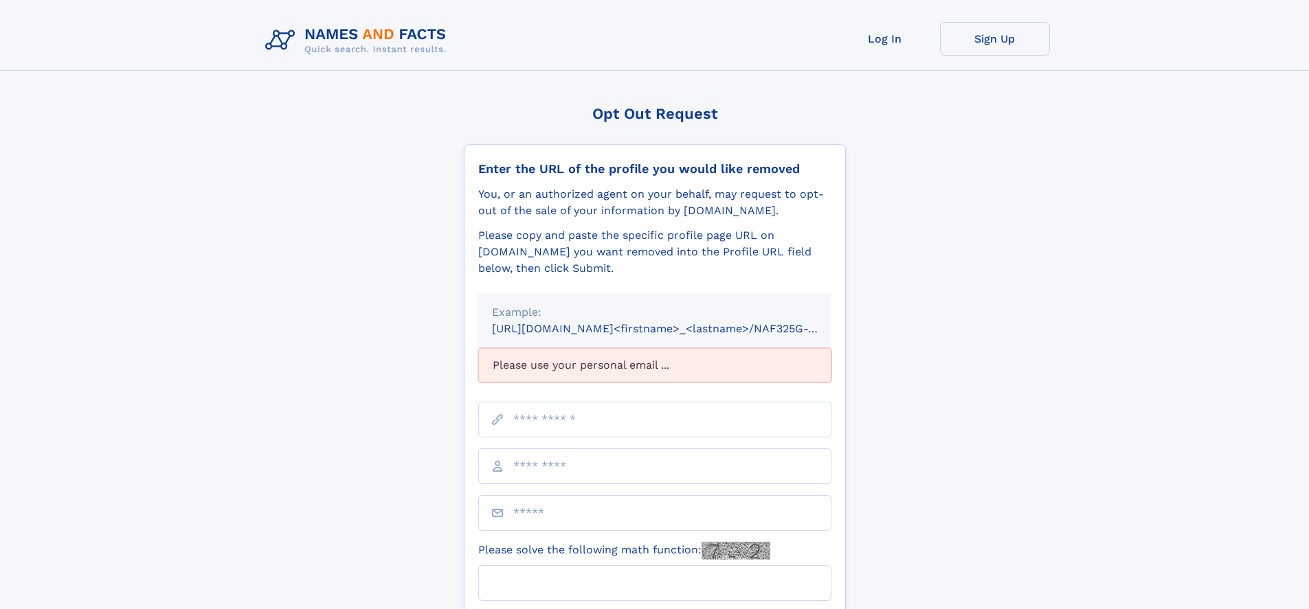 The height and width of the screenshot is (609, 1309). What do you see at coordinates (655, 313) in the screenshot?
I see `div: Example:` at bounding box center [655, 313].